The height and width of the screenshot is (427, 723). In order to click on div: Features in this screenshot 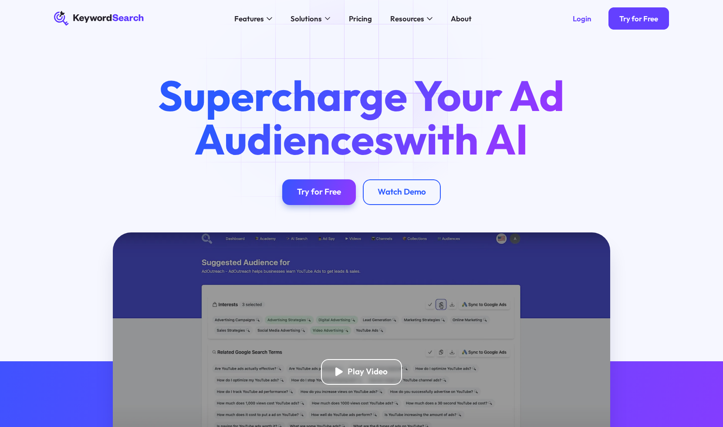, I will do `click(249, 18)`.